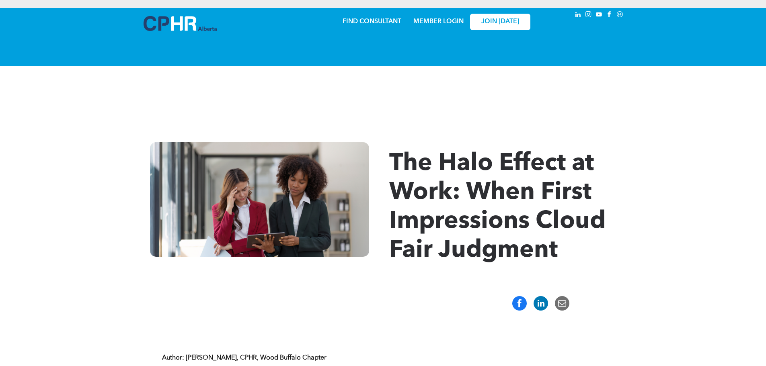 The image size is (766, 366). Describe the element at coordinates (497, 207) in the screenshot. I see `span: The Halo Effect at Work: When First Impressions Cloud Fair Judgment` at that location.